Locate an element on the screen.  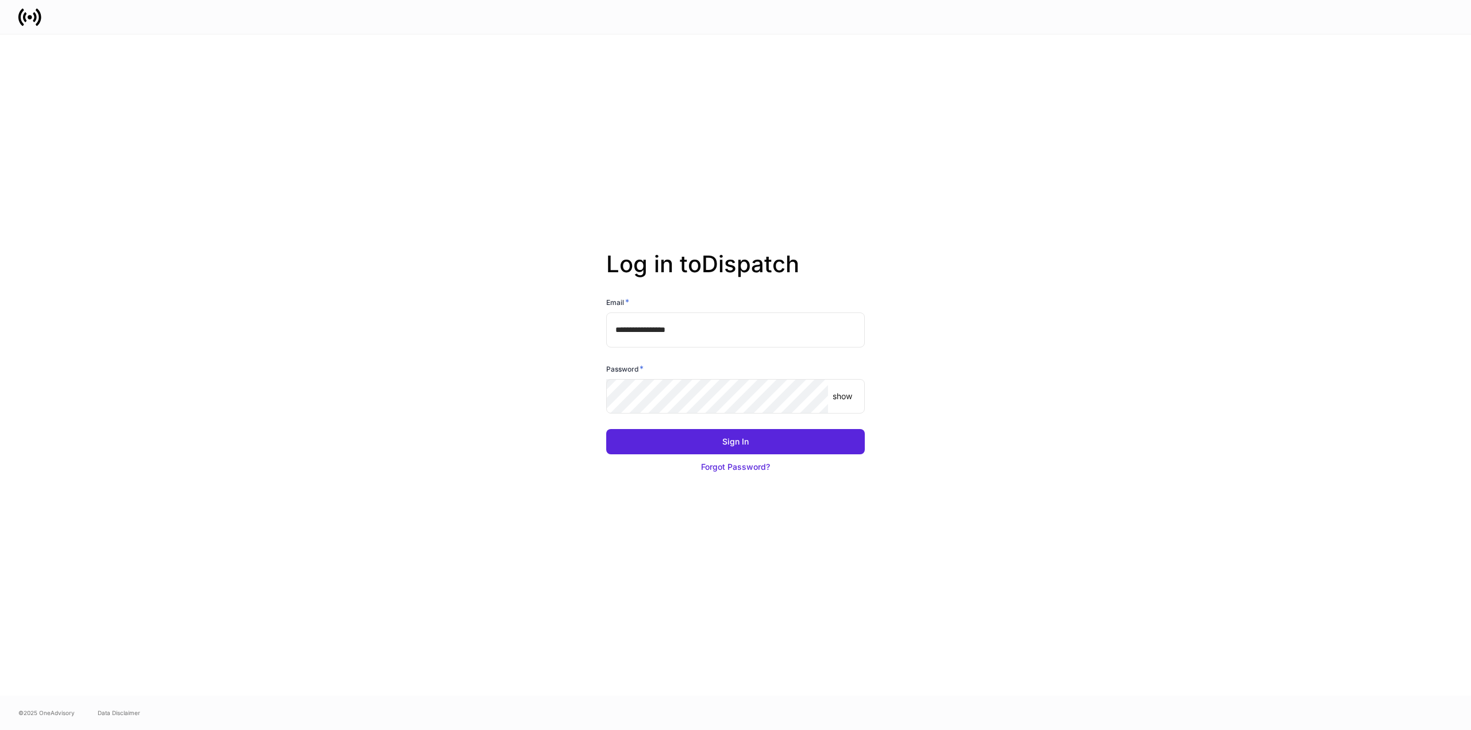
button: Forgot Password? is located at coordinates (735, 467).